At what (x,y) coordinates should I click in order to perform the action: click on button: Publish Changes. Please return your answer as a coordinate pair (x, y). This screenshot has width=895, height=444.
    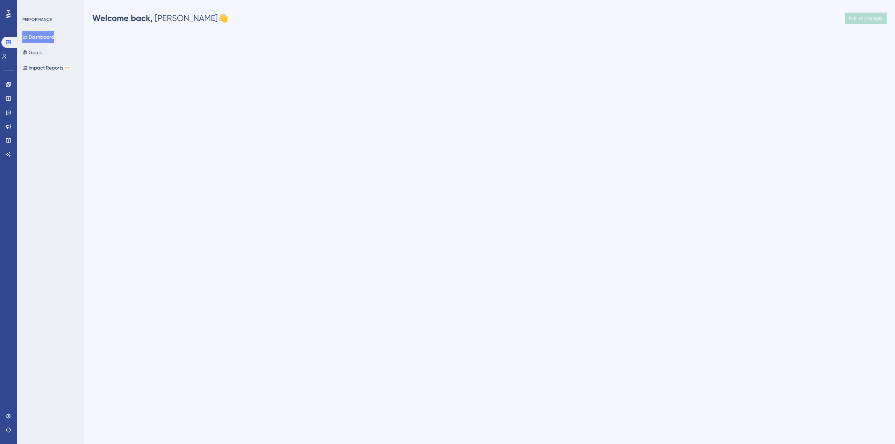
    Looking at the image, I should click on (865, 18).